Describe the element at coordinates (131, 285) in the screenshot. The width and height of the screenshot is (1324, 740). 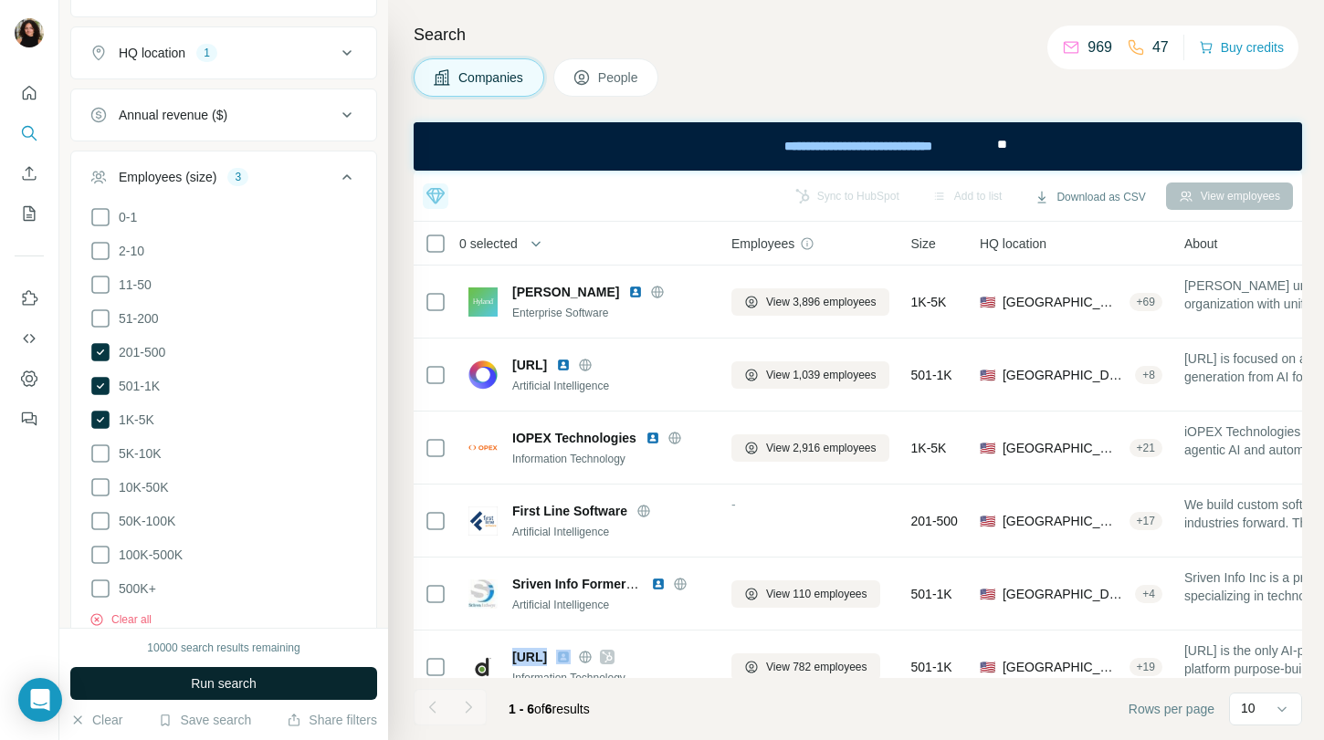
I see `span: 11-50` at that location.